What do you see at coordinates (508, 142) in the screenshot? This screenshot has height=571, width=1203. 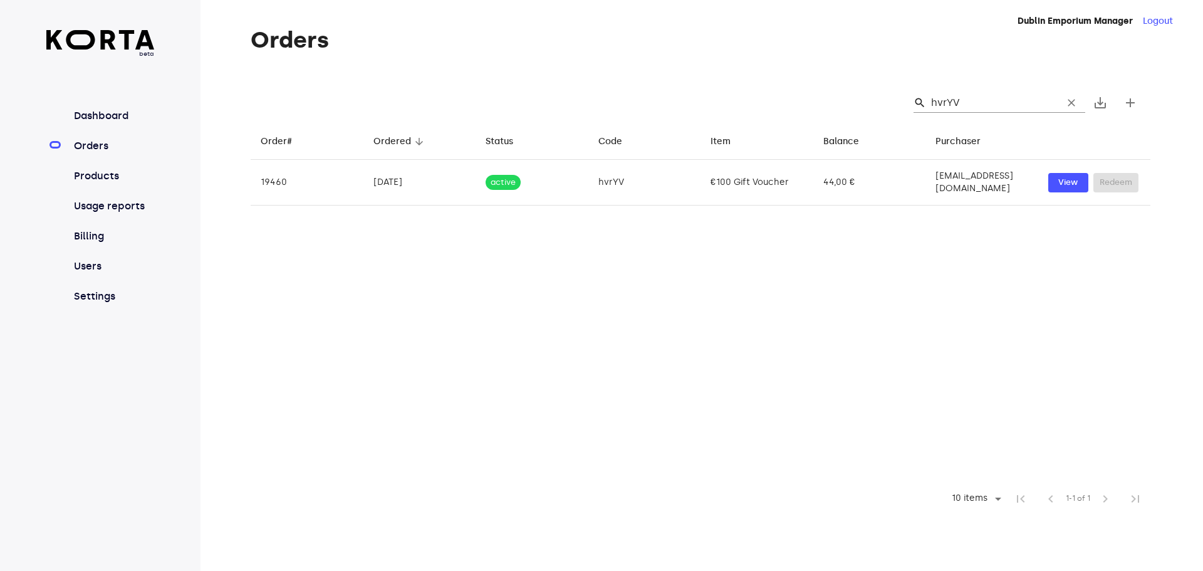 I see `span: Status` at bounding box center [508, 142].